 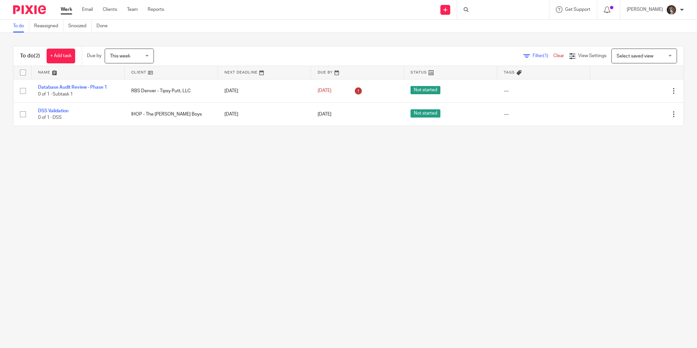 What do you see at coordinates (171, 91) in the screenshot?
I see `td: RBS Denver - Tipsy Putt, LLC` at bounding box center [171, 91].